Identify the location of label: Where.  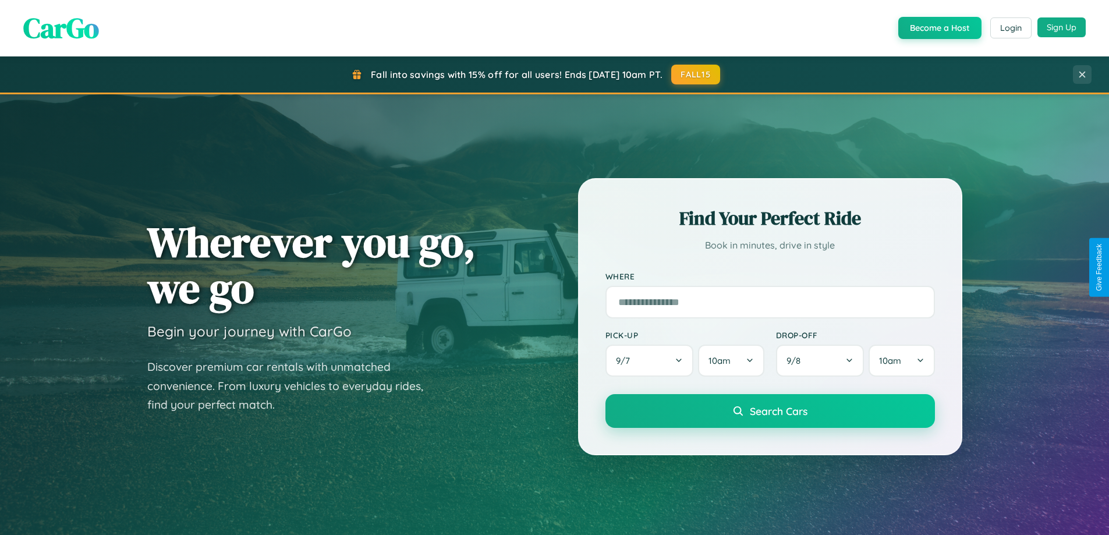
(770, 276).